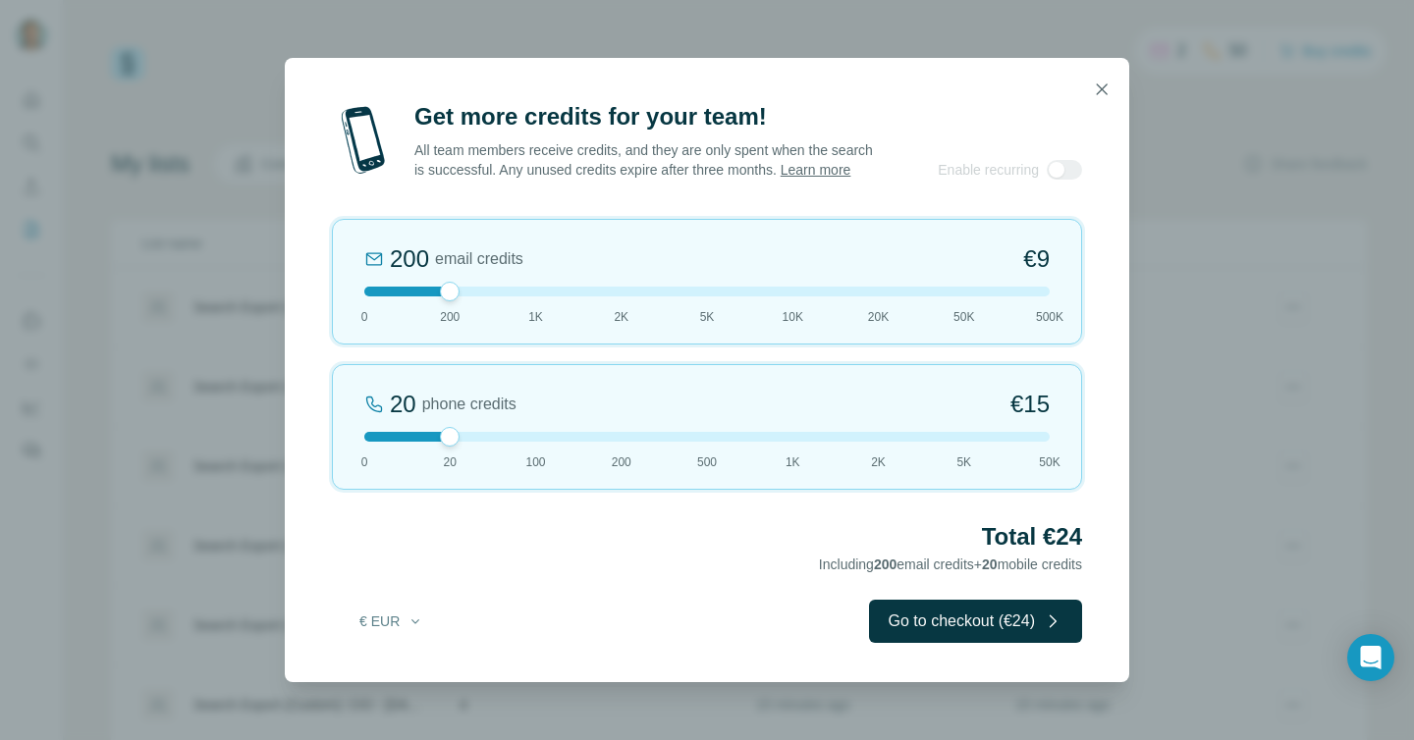 Image resolution: width=1414 pixels, height=740 pixels. I want to click on span: €15, so click(1030, 404).